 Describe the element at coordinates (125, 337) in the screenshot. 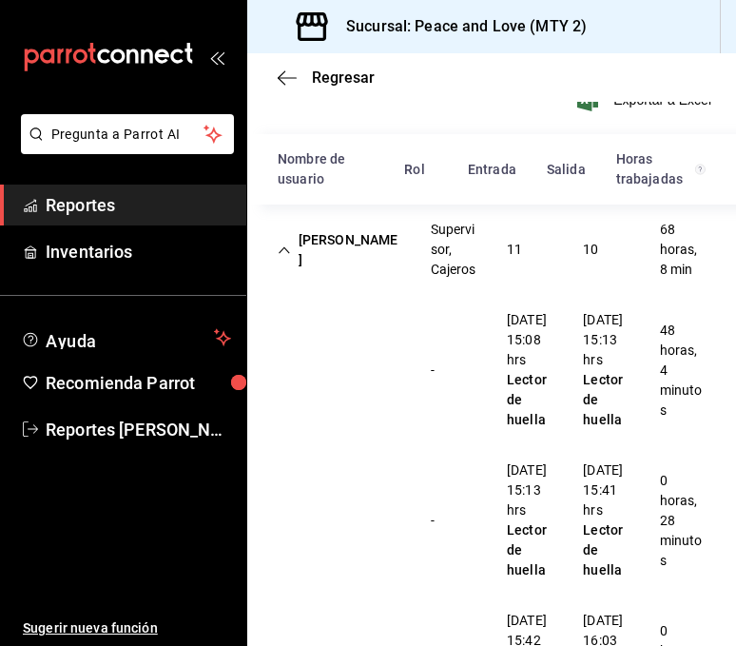

I see `span: Ayuda` at that location.